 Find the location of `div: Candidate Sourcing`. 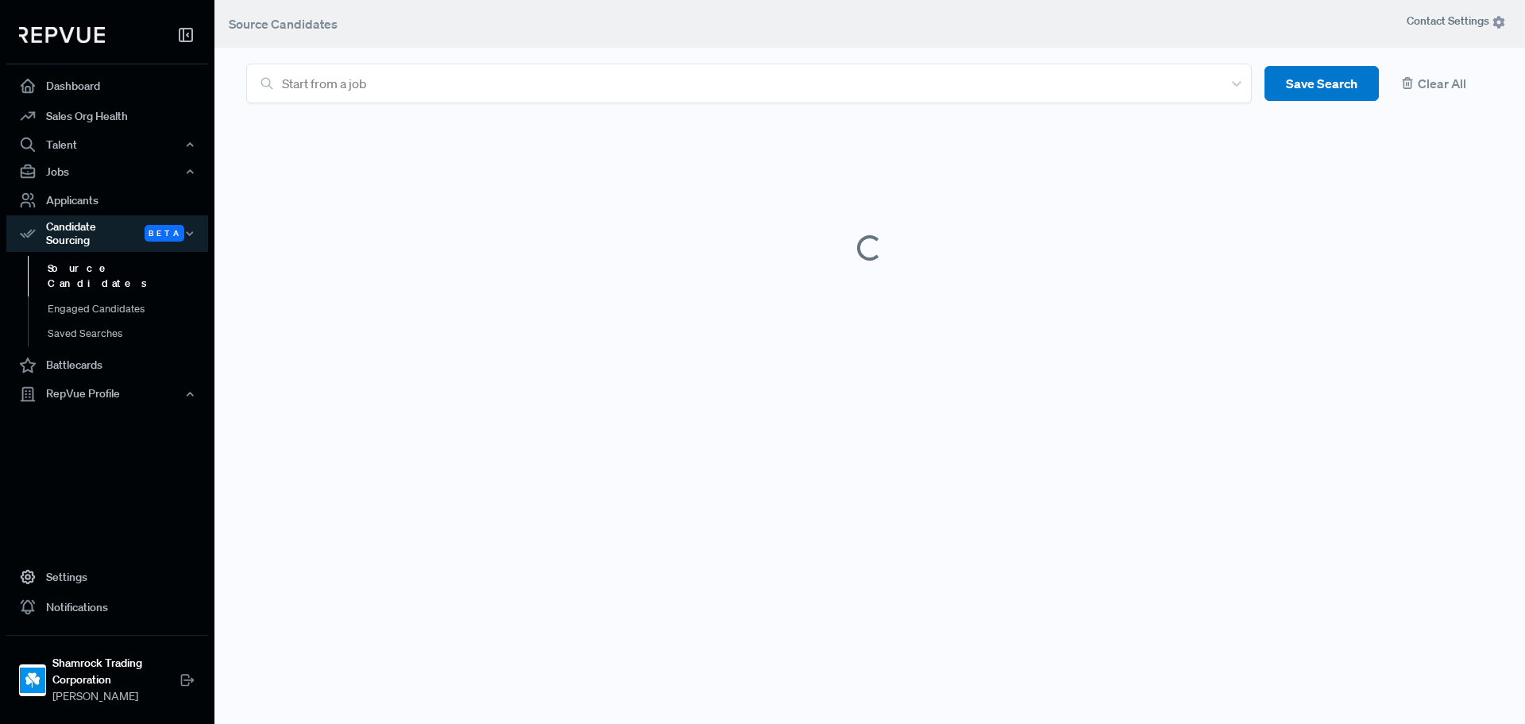

div: Candidate Sourcing is located at coordinates (107, 234).